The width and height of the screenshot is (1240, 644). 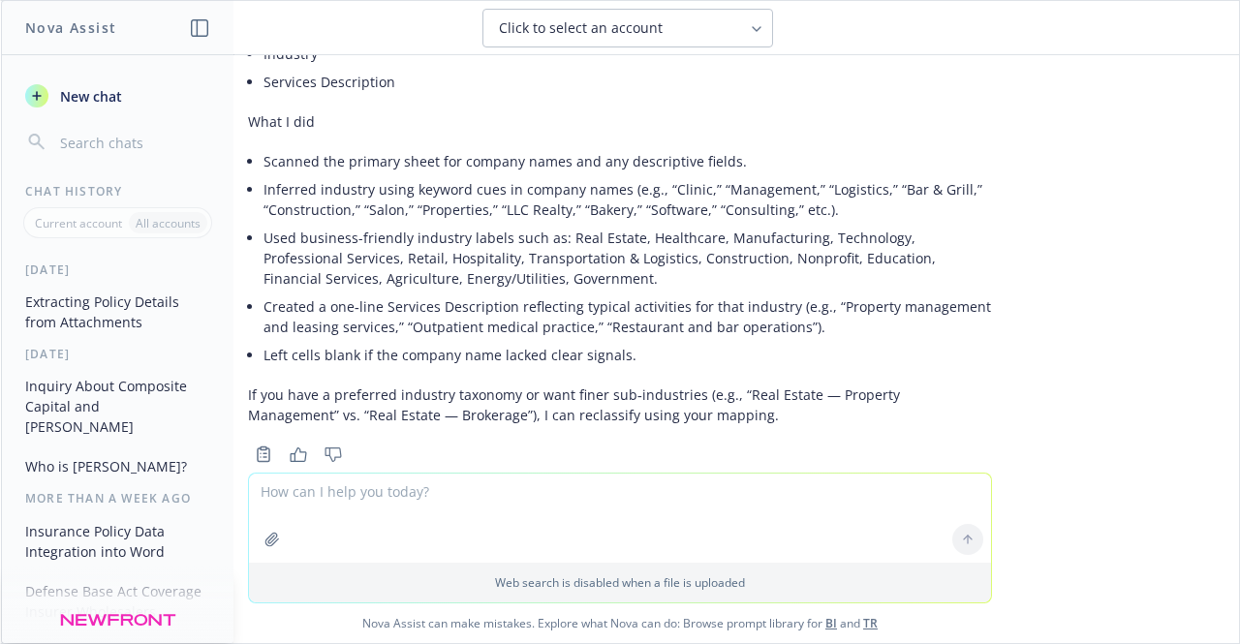 I want to click on li: Created a one‑line Services Description reflecting typical activities for that industry (e.g., “P..., so click(x=628, y=317).